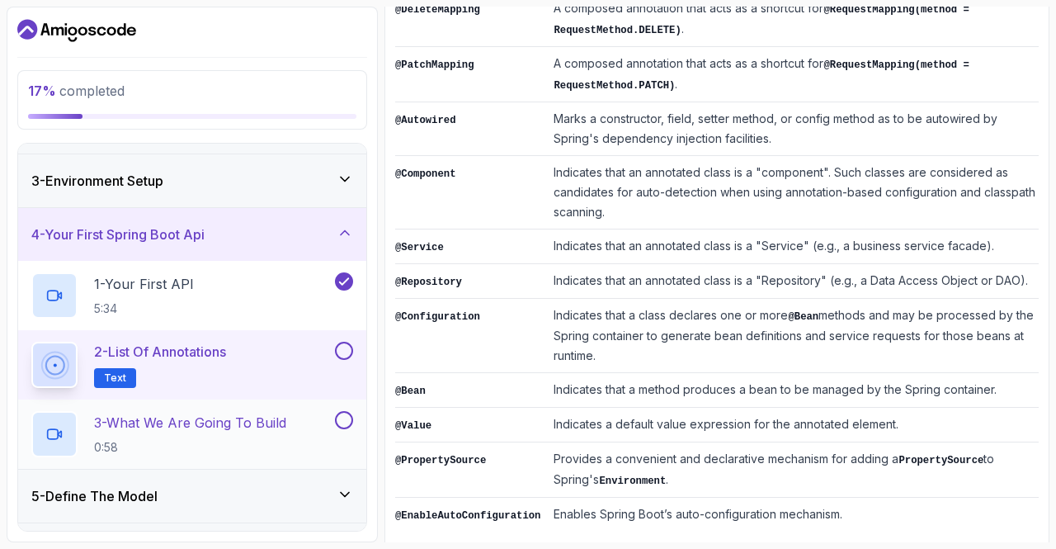 This screenshot has width=1056, height=549. I want to click on button: 4-Your First Spring Boot Api, so click(192, 234).